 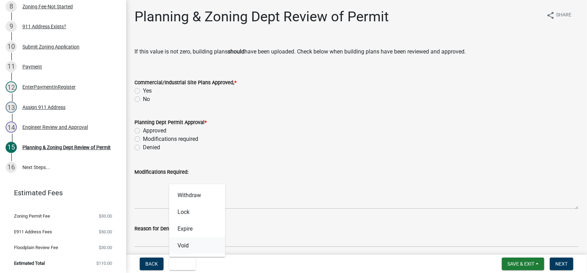 What do you see at coordinates (105, 232) in the screenshot?
I see `span: $50.00` at bounding box center [105, 232].